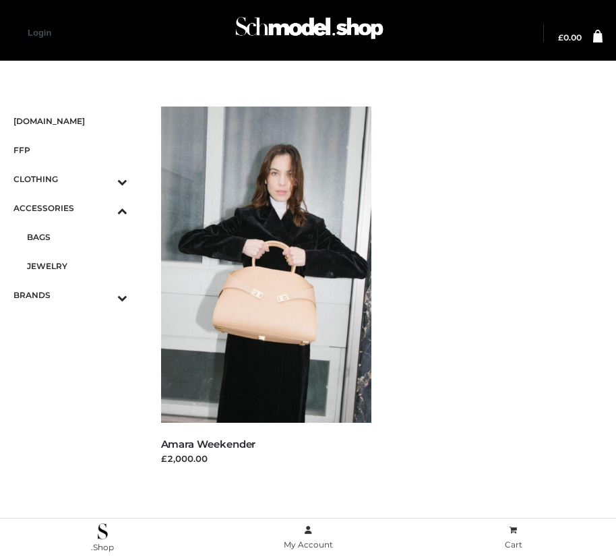 The width and height of the screenshot is (616, 559). Describe the element at coordinates (308, 537) in the screenshot. I see `a: My Account` at that location.